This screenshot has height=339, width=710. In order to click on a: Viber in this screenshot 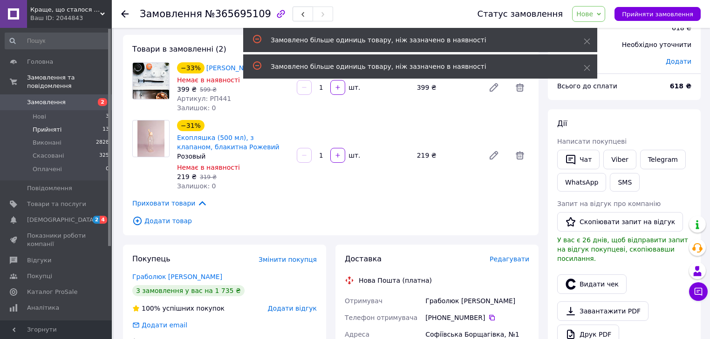, I will do `click(619, 160)`.